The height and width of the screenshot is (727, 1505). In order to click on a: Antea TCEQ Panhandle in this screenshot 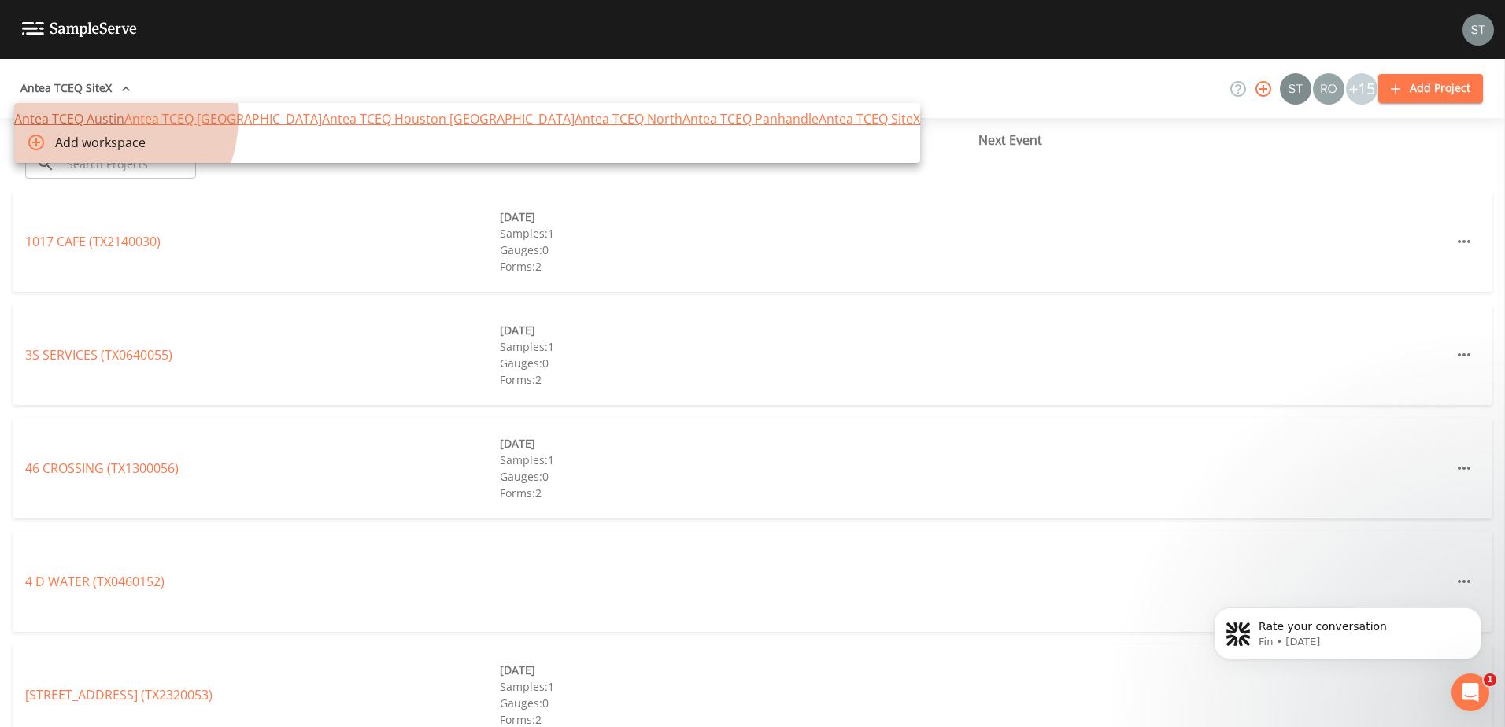, I will do `click(750, 119)`.